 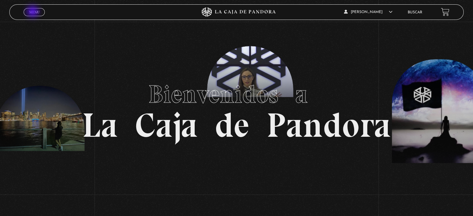 I want to click on a: Buscar, so click(x=415, y=12).